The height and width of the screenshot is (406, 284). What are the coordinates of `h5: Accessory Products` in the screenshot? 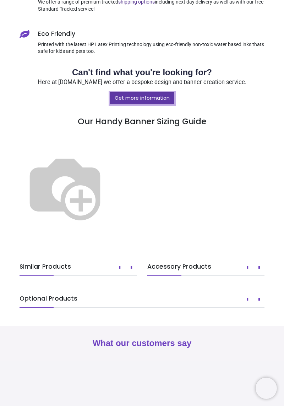 It's located at (206, 269).